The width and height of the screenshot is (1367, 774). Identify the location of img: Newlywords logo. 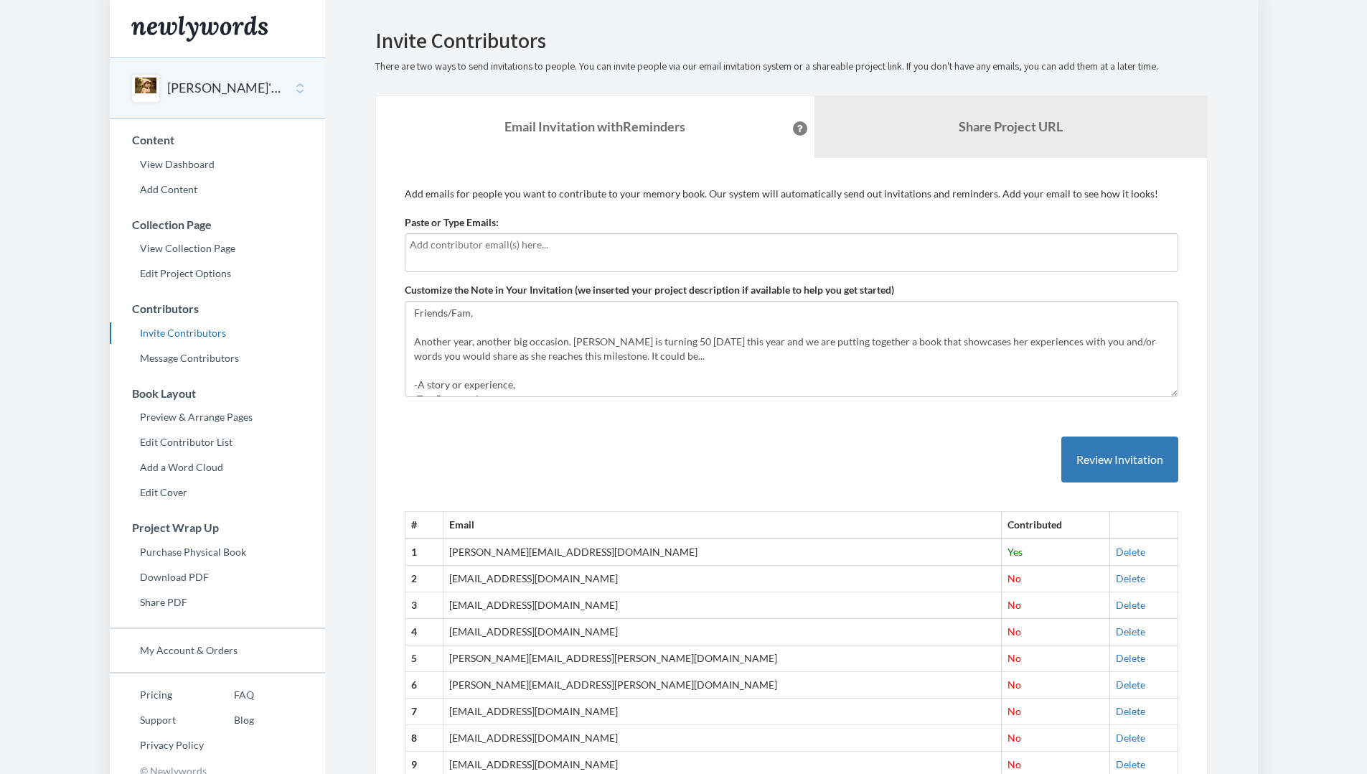
(200, 29).